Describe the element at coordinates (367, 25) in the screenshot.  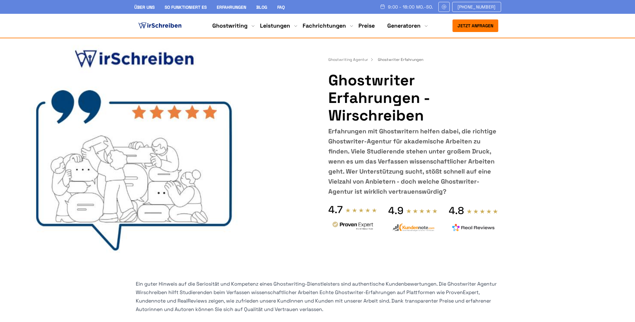
I see `a: Preise` at that location.